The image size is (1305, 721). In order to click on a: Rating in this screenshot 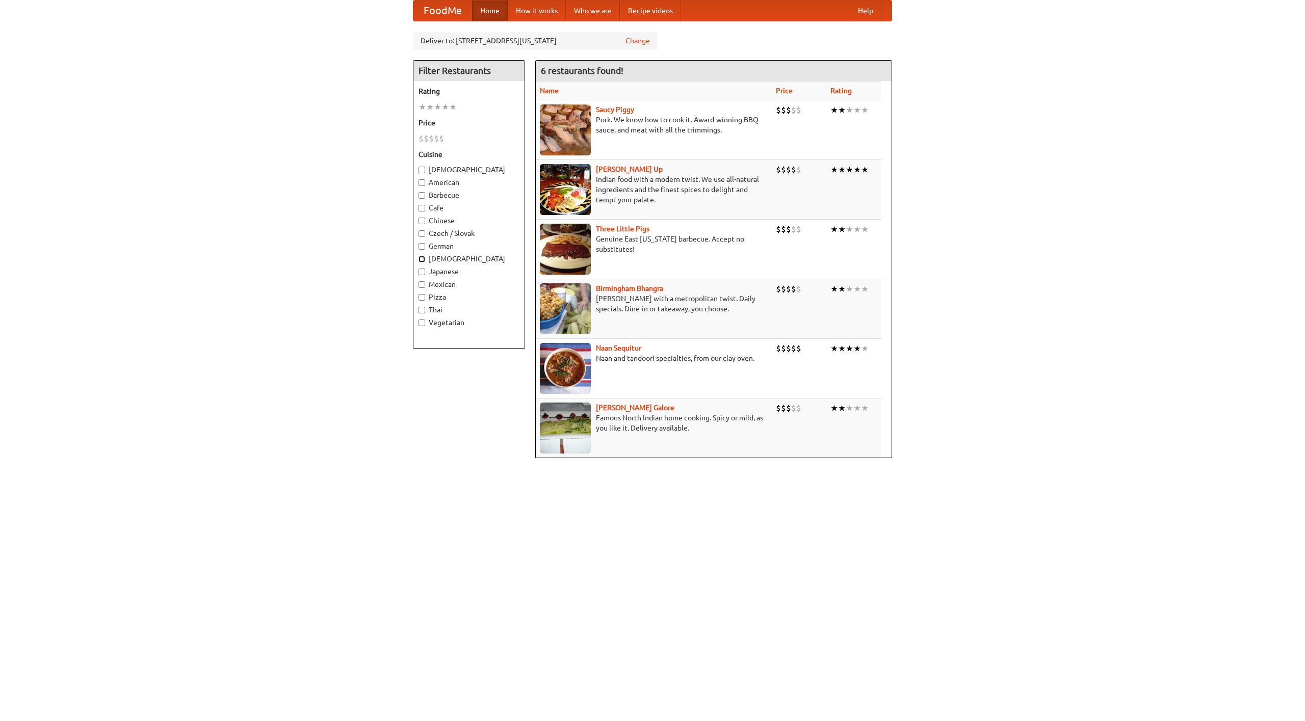, I will do `click(841, 91)`.